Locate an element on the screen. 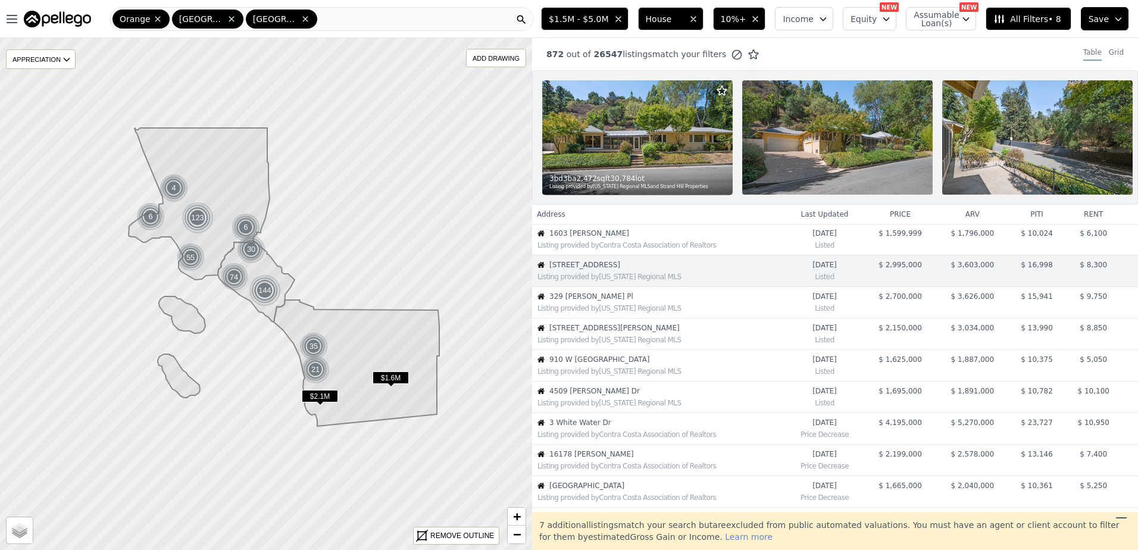 The height and width of the screenshot is (550, 1138). button: Save is located at coordinates (1104, 18).